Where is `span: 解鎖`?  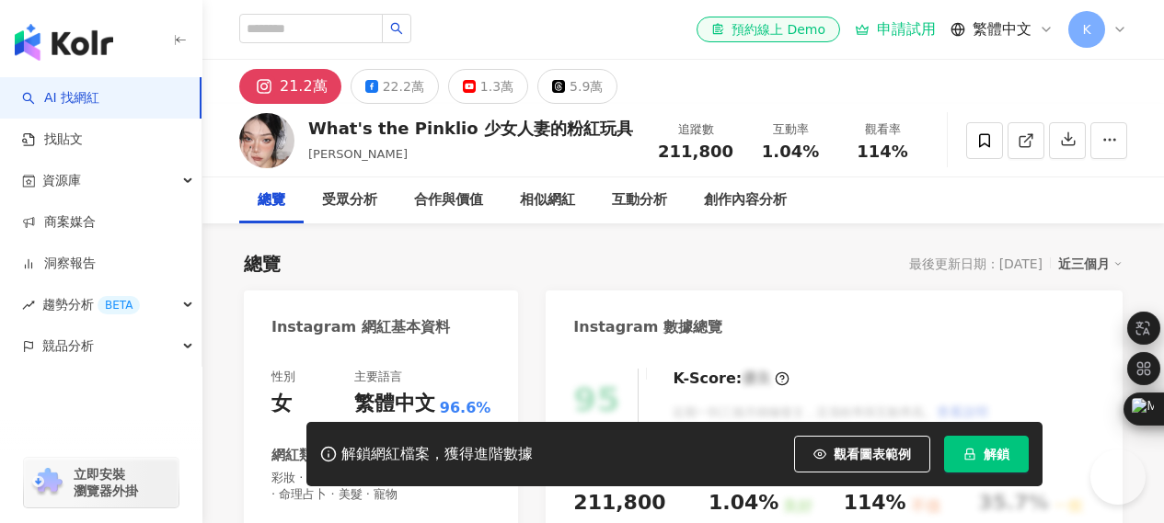
span: 解鎖 is located at coordinates (996, 454).